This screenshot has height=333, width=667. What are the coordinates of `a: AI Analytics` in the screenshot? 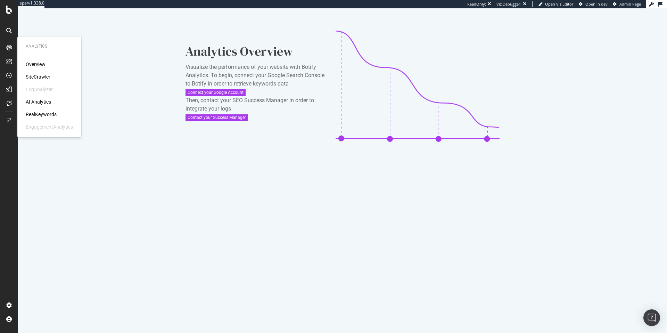 It's located at (38, 102).